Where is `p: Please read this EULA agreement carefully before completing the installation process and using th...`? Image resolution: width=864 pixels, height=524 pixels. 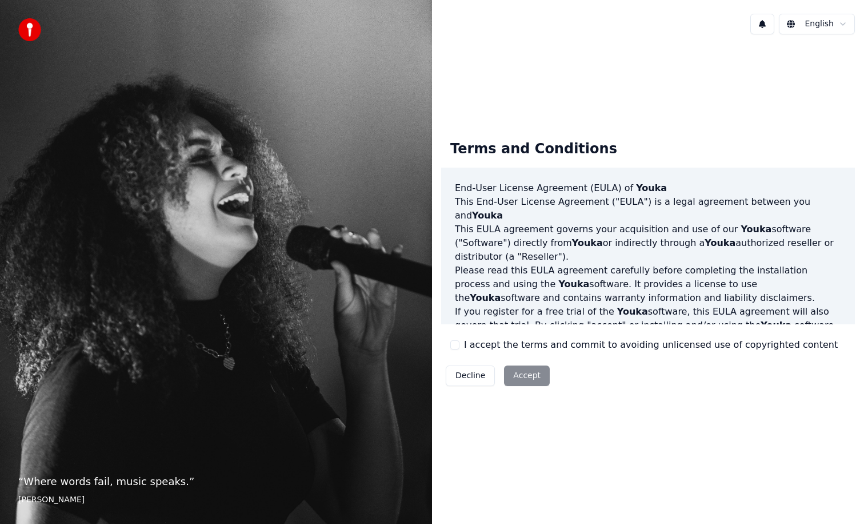 p: Please read this EULA agreement carefully before completing the installation process and using th... is located at coordinates (648, 284).